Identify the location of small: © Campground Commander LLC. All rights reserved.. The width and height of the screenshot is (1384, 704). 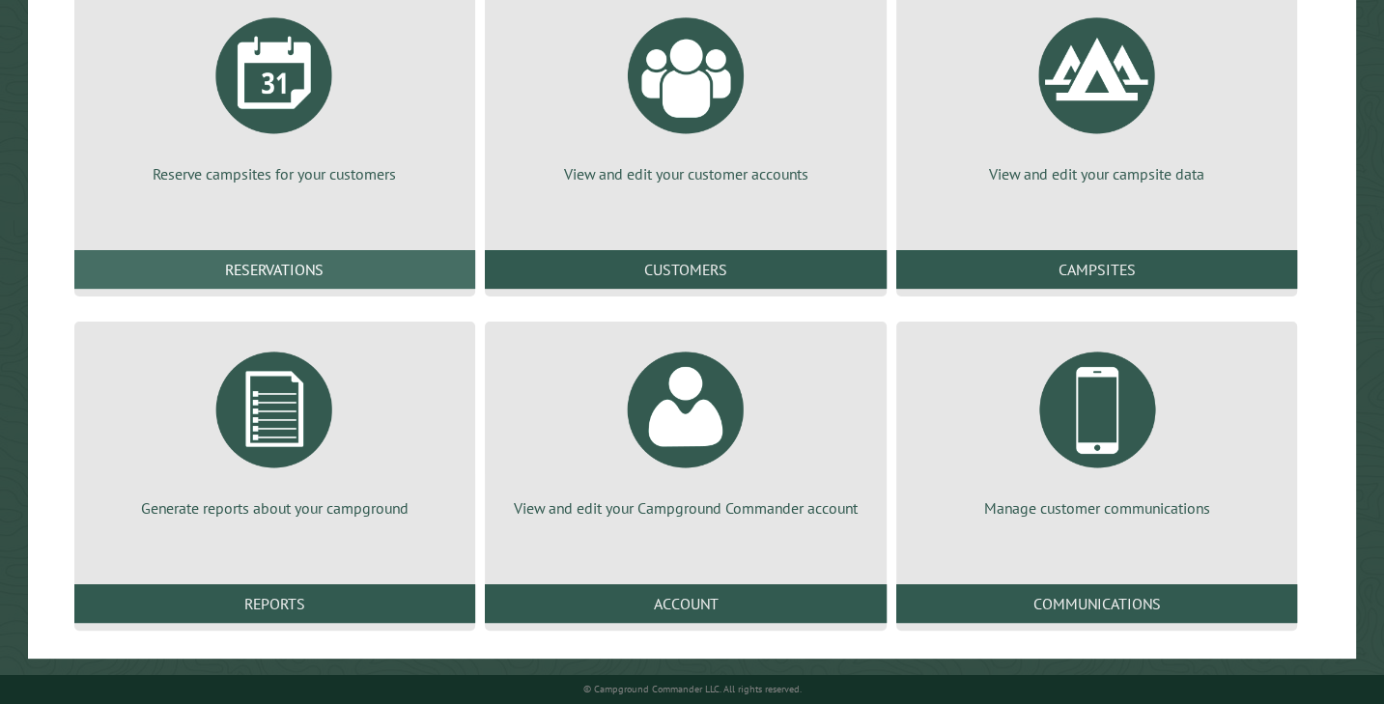
(691, 689).